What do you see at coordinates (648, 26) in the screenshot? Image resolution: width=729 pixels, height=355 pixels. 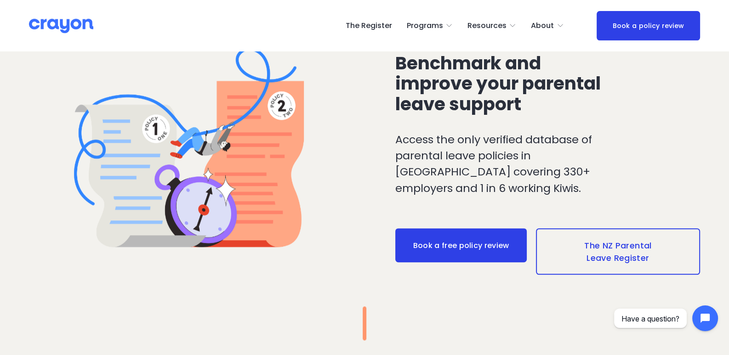 I see `a: Book a policy review` at bounding box center [648, 26].